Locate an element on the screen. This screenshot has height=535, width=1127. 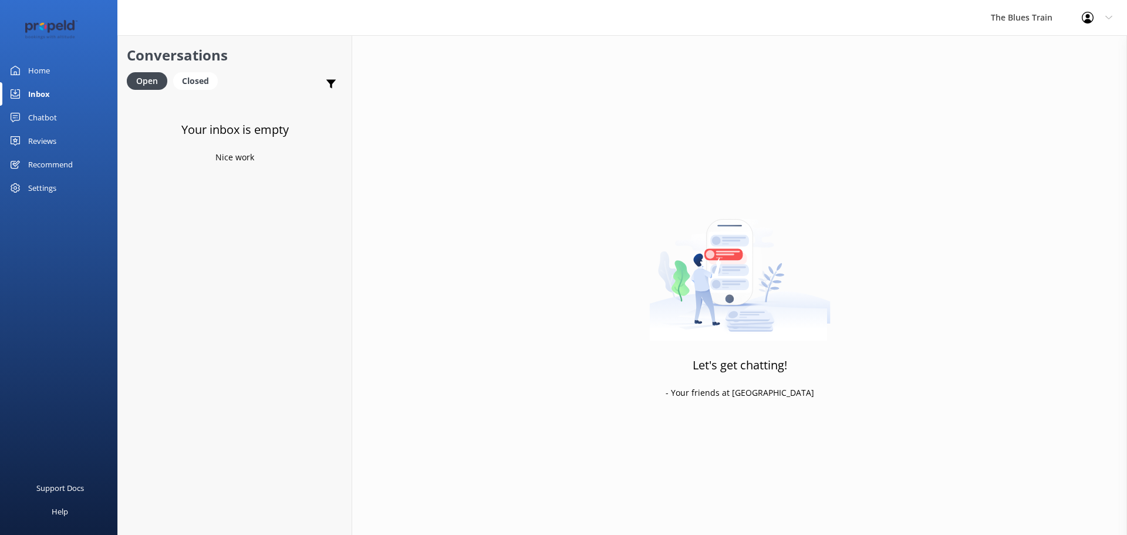
div: Recommend is located at coordinates (50, 164).